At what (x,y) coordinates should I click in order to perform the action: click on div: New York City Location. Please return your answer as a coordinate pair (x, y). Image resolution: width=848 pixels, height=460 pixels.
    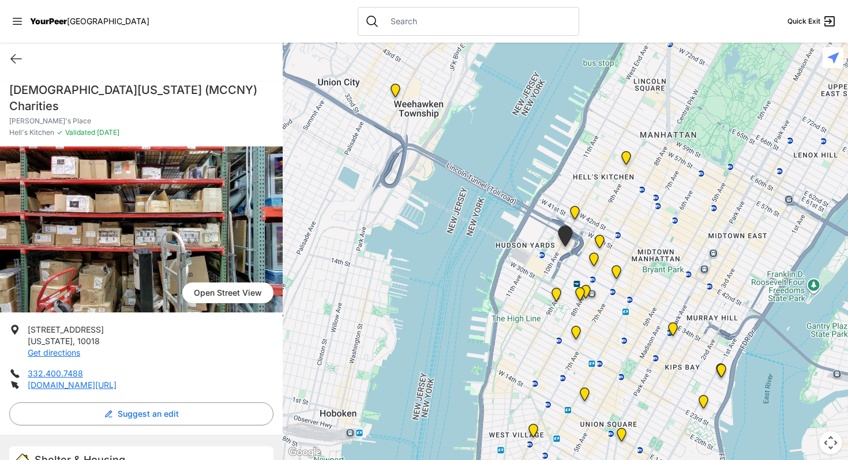
    Looking at the image, I should click on (584, 397).